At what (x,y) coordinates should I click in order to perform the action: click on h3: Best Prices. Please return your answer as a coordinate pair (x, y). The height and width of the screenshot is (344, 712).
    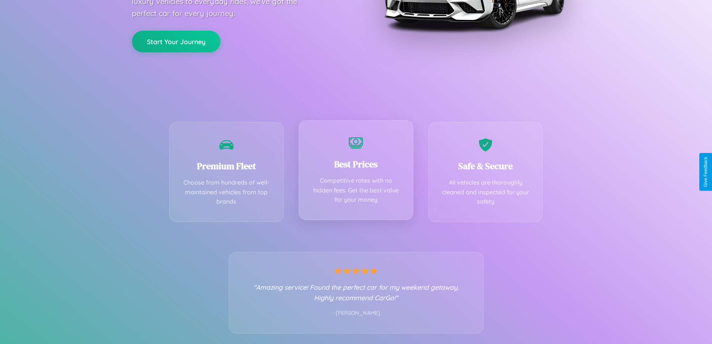
    Looking at the image, I should click on (356, 164).